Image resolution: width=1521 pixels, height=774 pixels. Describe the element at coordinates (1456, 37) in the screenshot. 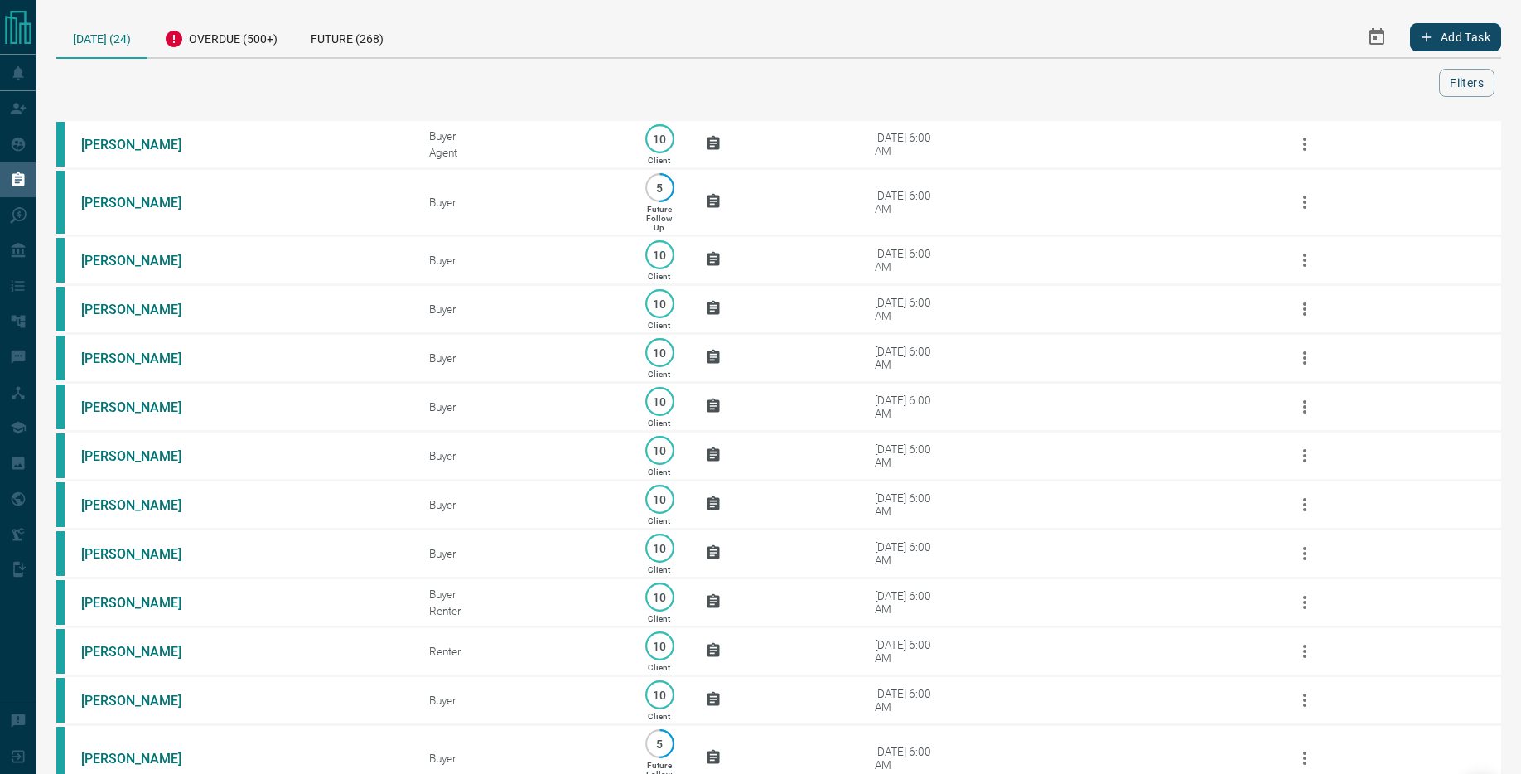

I see `button: Add Task` at that location.